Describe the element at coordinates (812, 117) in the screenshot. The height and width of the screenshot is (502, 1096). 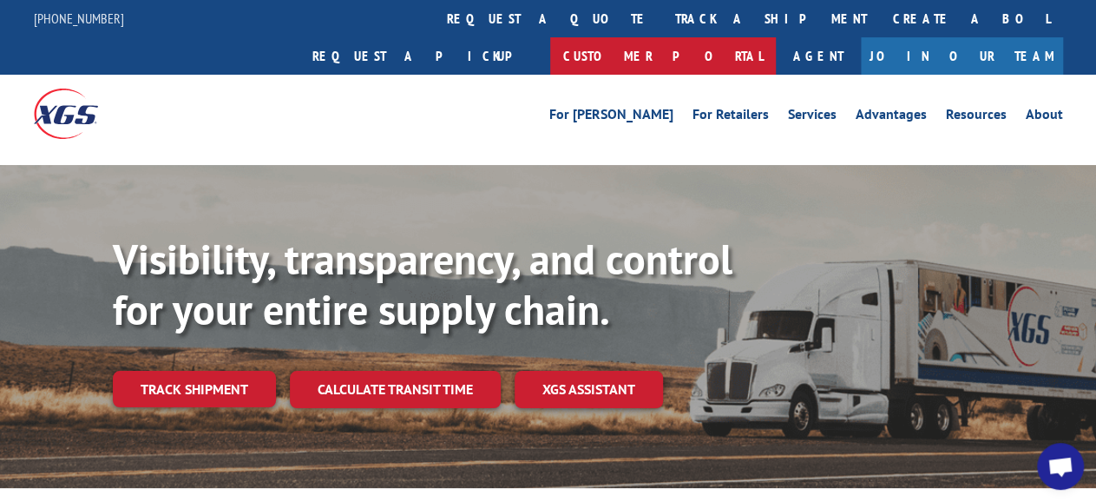
I see `a: Services` at that location.